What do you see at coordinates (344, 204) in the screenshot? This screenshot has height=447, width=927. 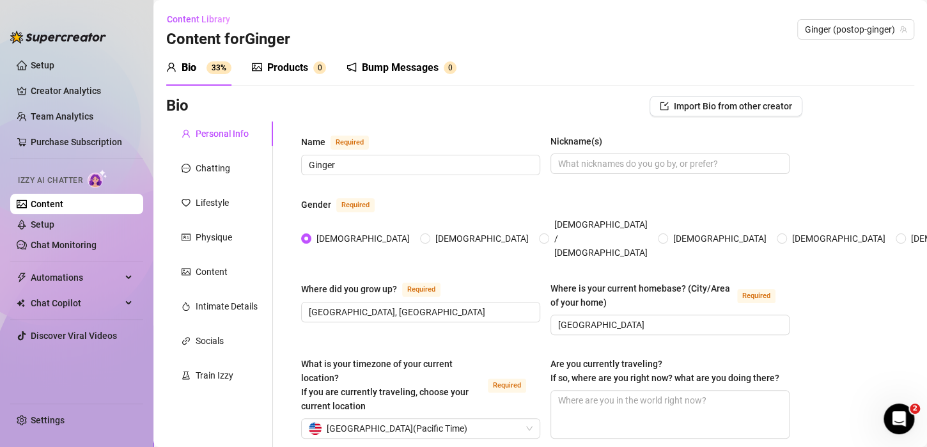 I see `label: Gender` at bounding box center [344, 204].